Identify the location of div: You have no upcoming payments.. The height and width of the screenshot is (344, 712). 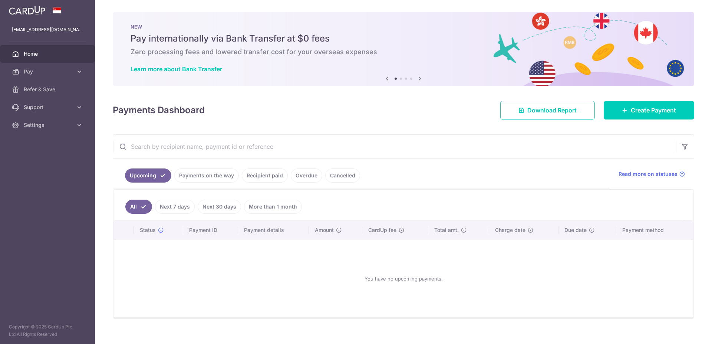
(403, 278).